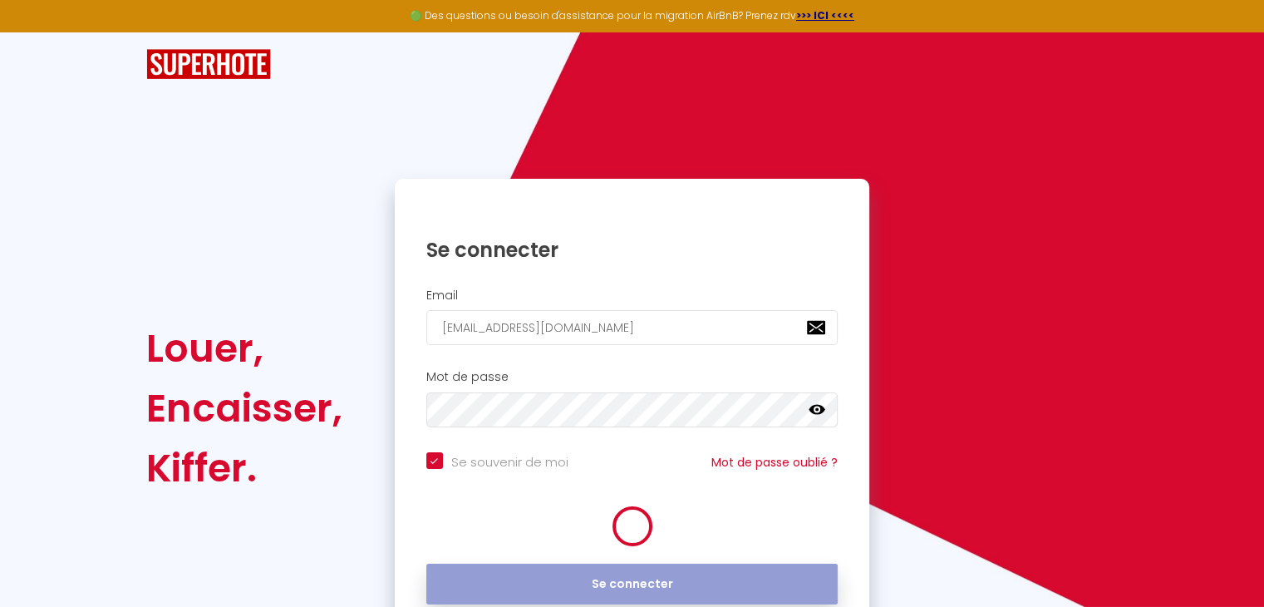 Image resolution: width=1264 pixels, height=607 pixels. I want to click on input: Ton Email, so click(632, 327).